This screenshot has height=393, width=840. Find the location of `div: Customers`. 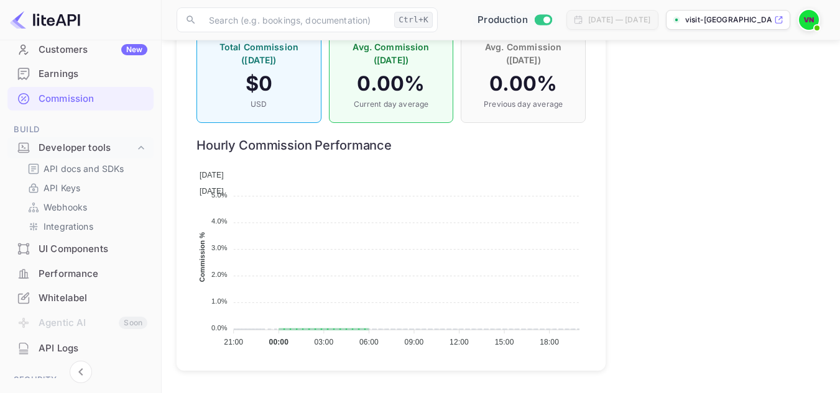

div: Customers is located at coordinates (93, 50).